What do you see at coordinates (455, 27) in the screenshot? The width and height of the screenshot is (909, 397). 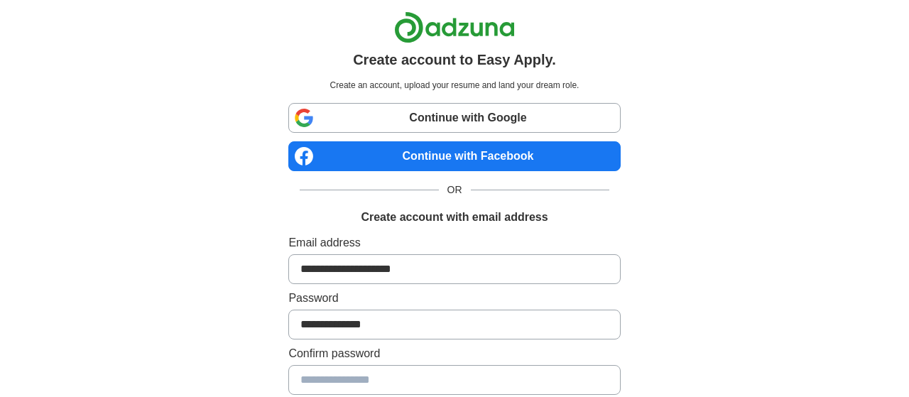 I see `img: Adzuna logo` at bounding box center [455, 27].